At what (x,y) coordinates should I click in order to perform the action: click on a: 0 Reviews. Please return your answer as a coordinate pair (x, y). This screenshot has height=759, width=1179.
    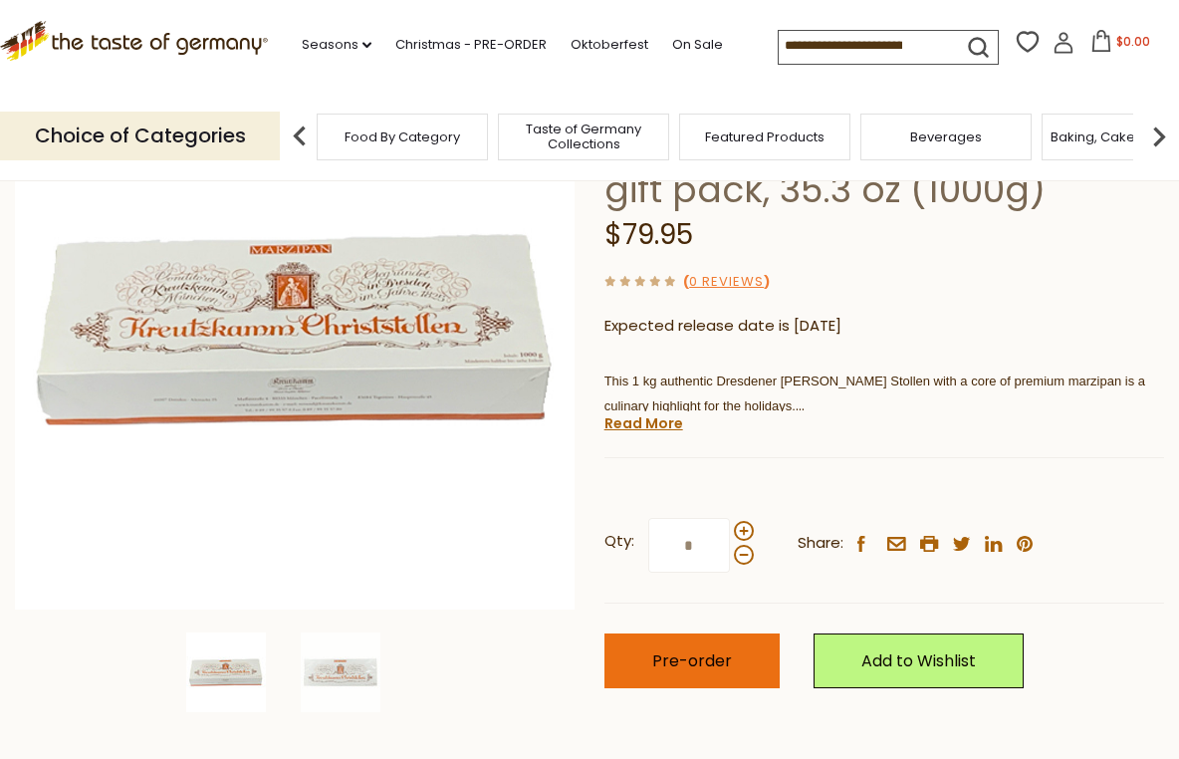
    Looking at the image, I should click on (726, 282).